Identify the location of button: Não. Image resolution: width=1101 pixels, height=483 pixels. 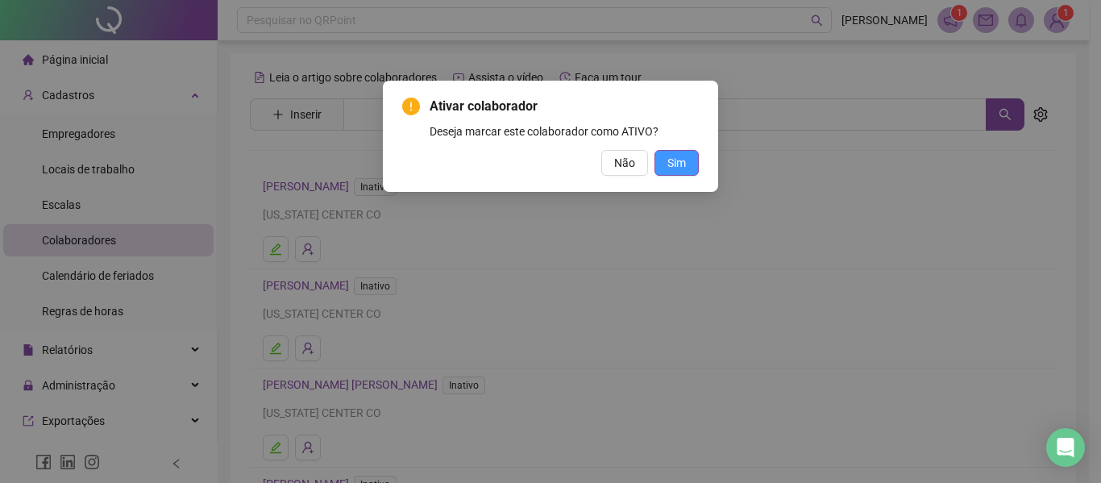
(625, 163).